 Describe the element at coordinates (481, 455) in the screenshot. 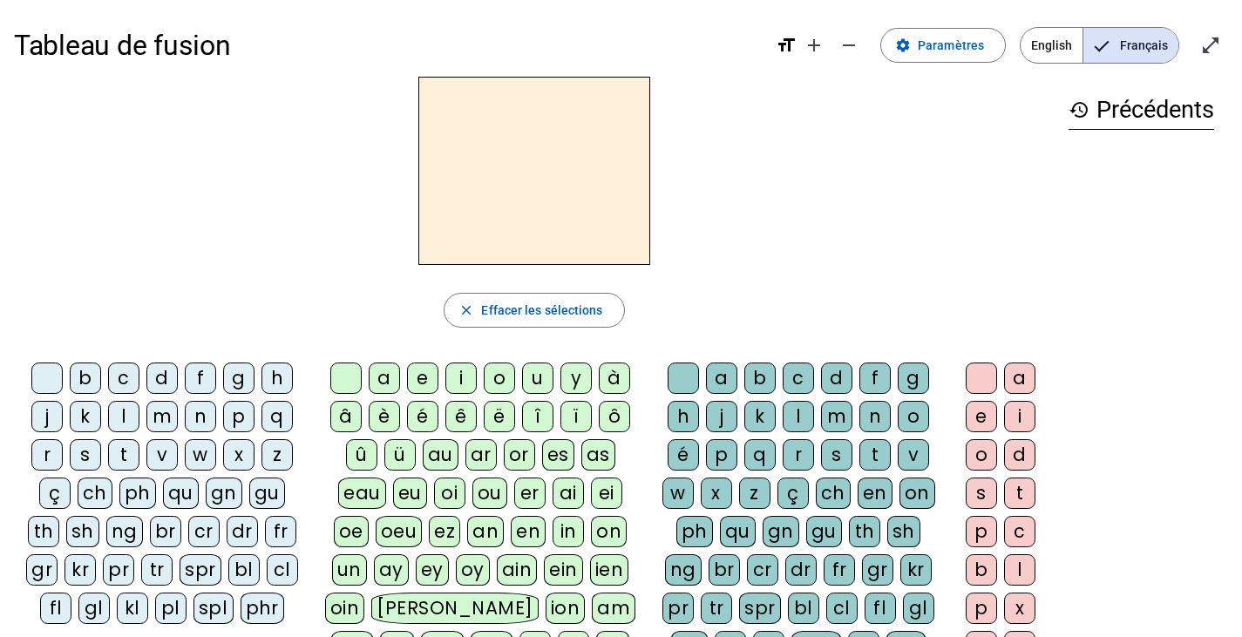

I see `div: ar` at that location.